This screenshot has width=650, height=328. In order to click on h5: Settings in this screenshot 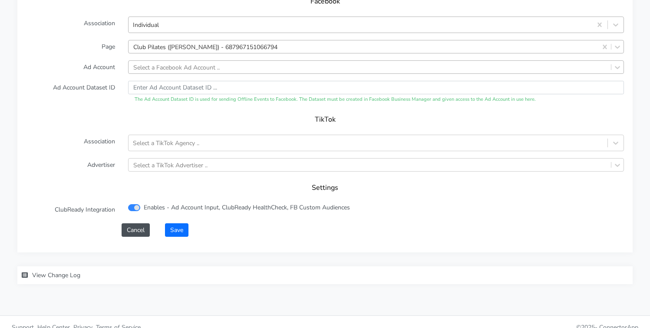, I will do `click(325, 187)`.